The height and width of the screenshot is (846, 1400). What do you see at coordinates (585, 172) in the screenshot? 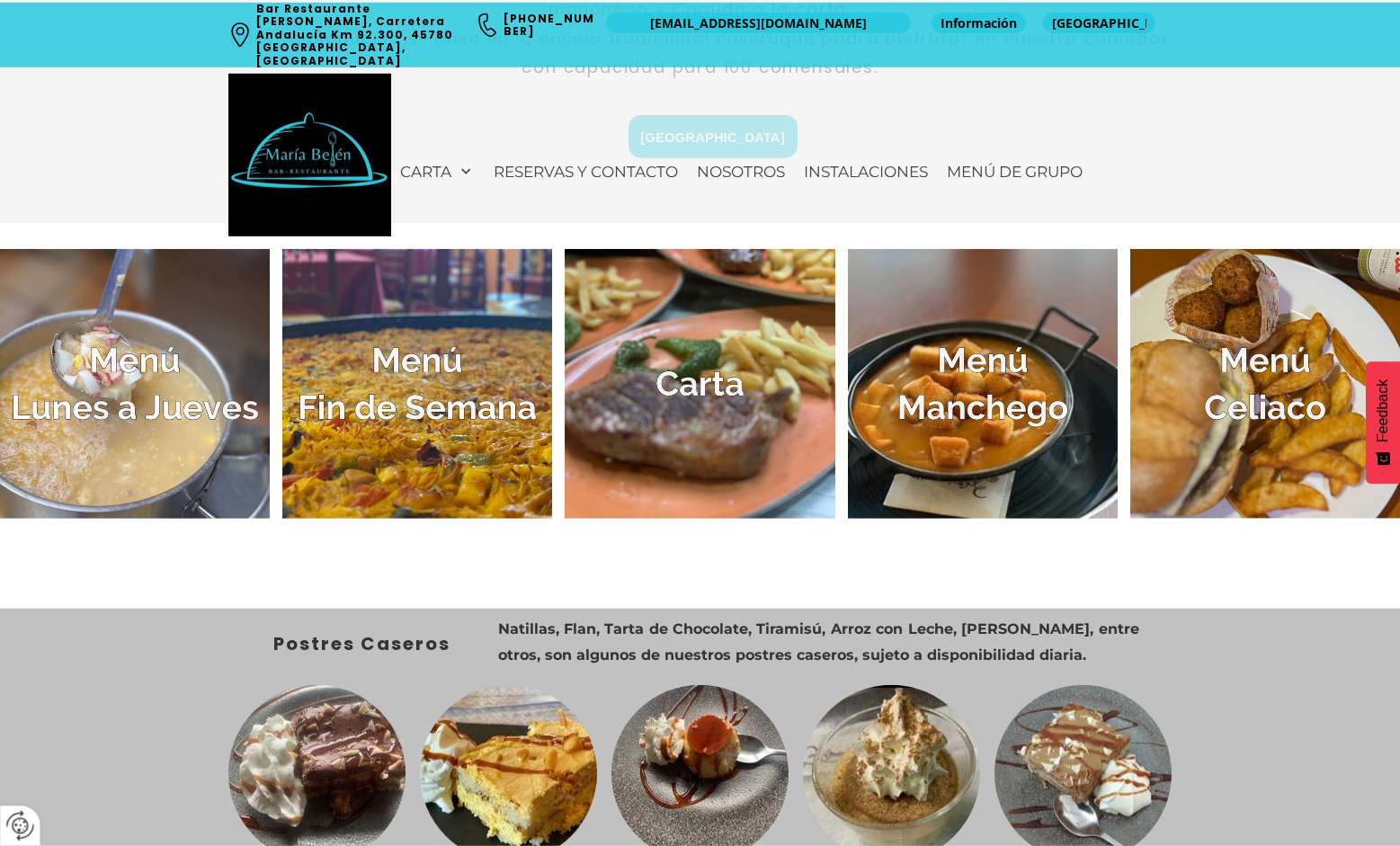
I see `span: Reservas y contacto` at bounding box center [585, 172].